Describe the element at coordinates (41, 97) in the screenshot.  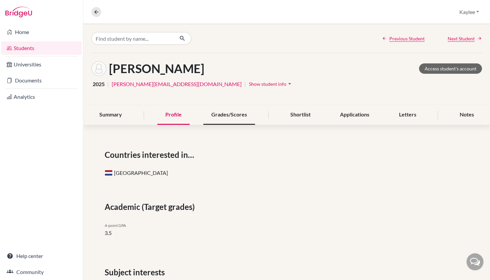
I see `a: Analytics` at that location.